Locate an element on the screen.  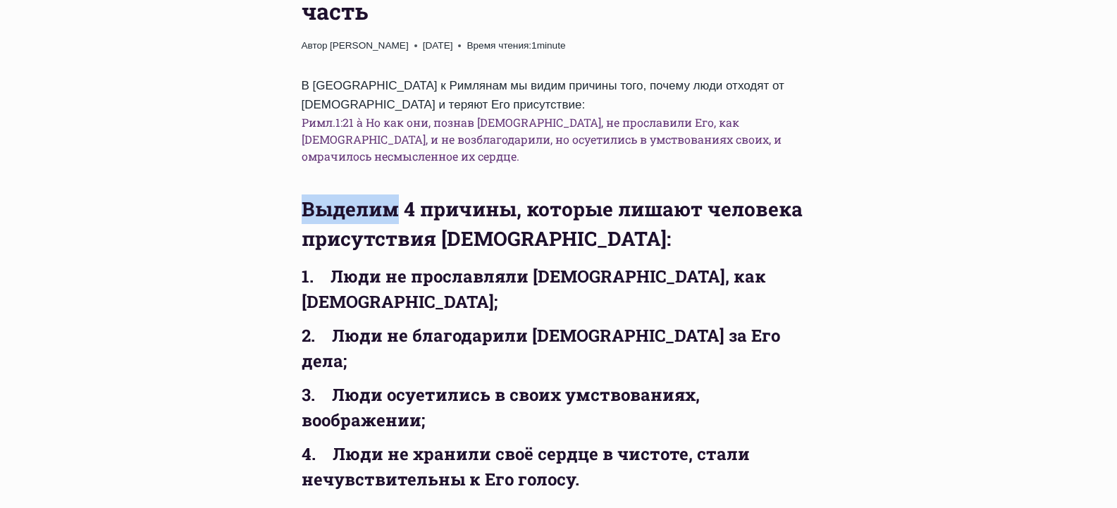
span: Время чтения: is located at coordinates (499, 45).